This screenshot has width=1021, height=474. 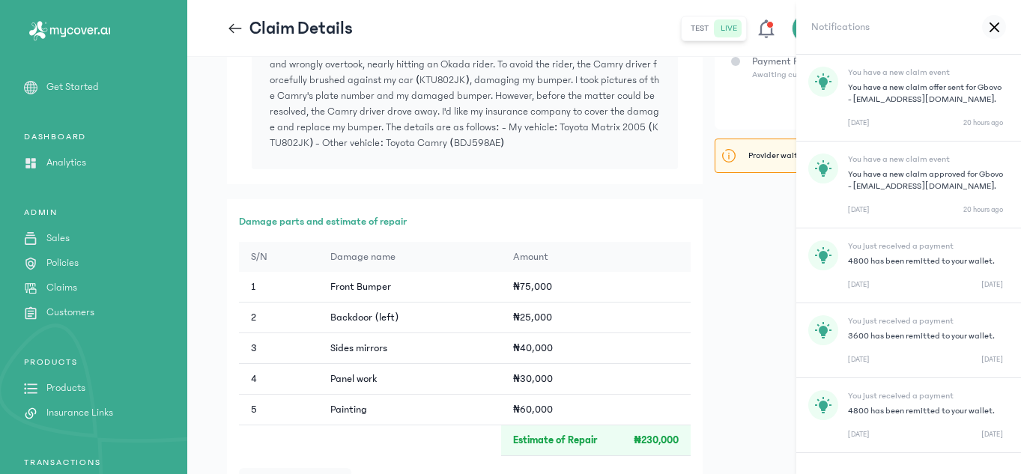 What do you see at coordinates (841, 27) in the screenshot?
I see `h1: Notifications` at bounding box center [841, 27].